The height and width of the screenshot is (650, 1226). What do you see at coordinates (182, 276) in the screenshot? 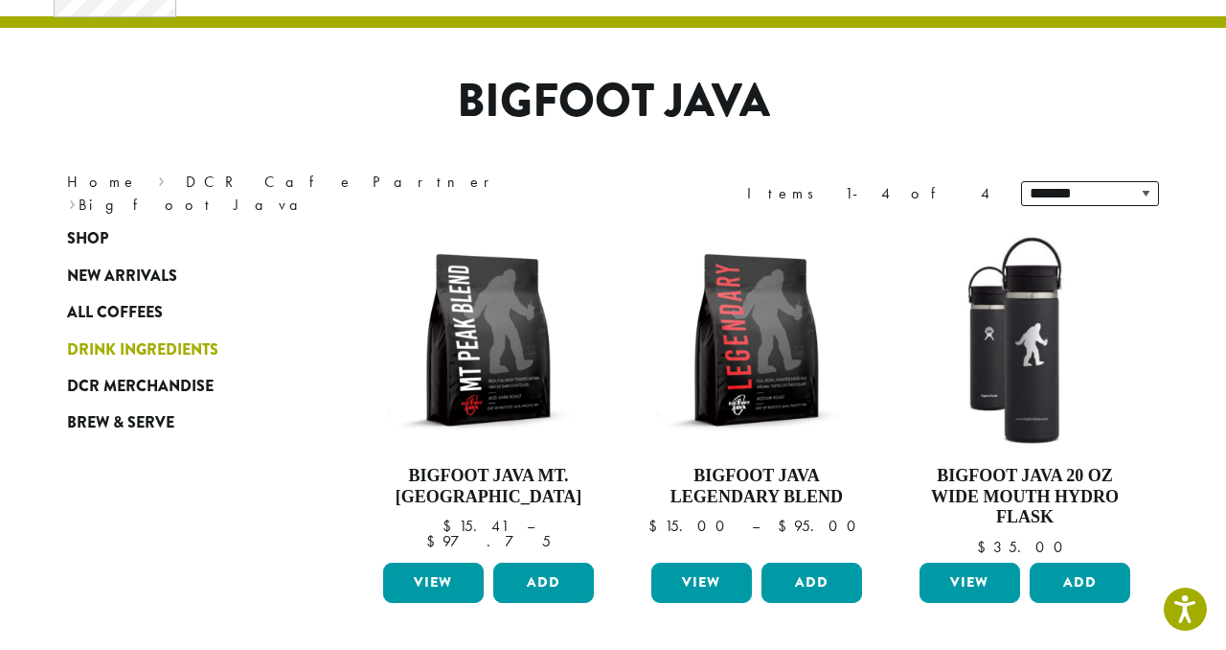
I see `a: New Arrivals` at bounding box center [182, 276].